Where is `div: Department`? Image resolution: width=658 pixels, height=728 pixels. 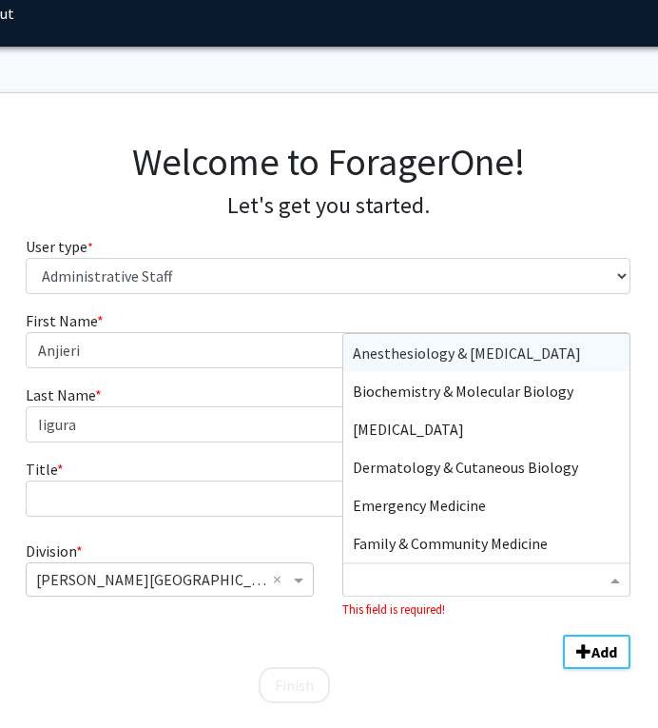
div: Department is located at coordinates (486, 579).